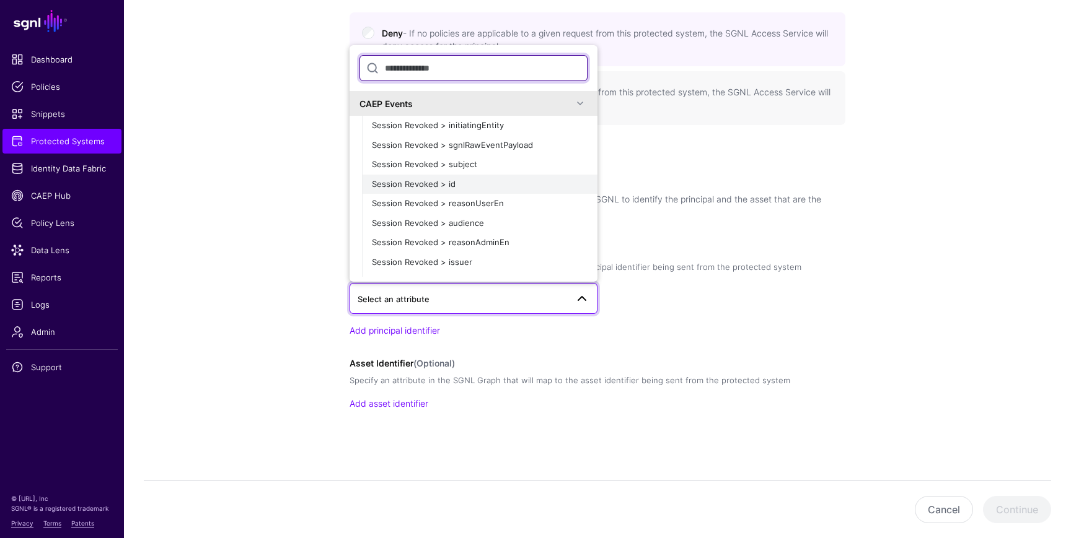 This screenshot has width=1071, height=538. What do you see at coordinates (605, 40) in the screenshot?
I see `span: Deny` at bounding box center [605, 40].